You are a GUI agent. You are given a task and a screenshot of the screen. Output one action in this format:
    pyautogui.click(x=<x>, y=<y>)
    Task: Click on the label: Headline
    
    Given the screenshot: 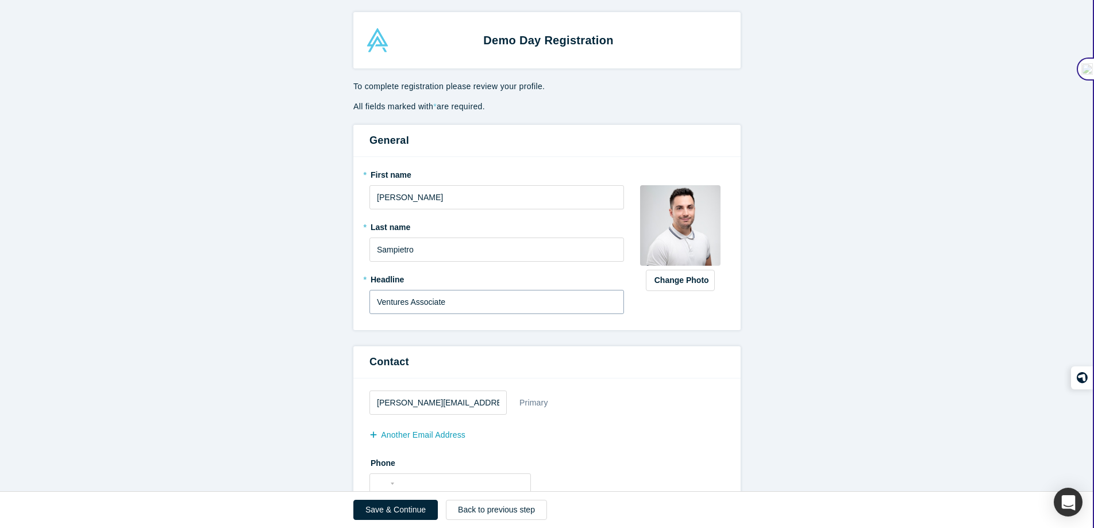 What is the action you would take?
    pyautogui.click(x=497, y=278)
    